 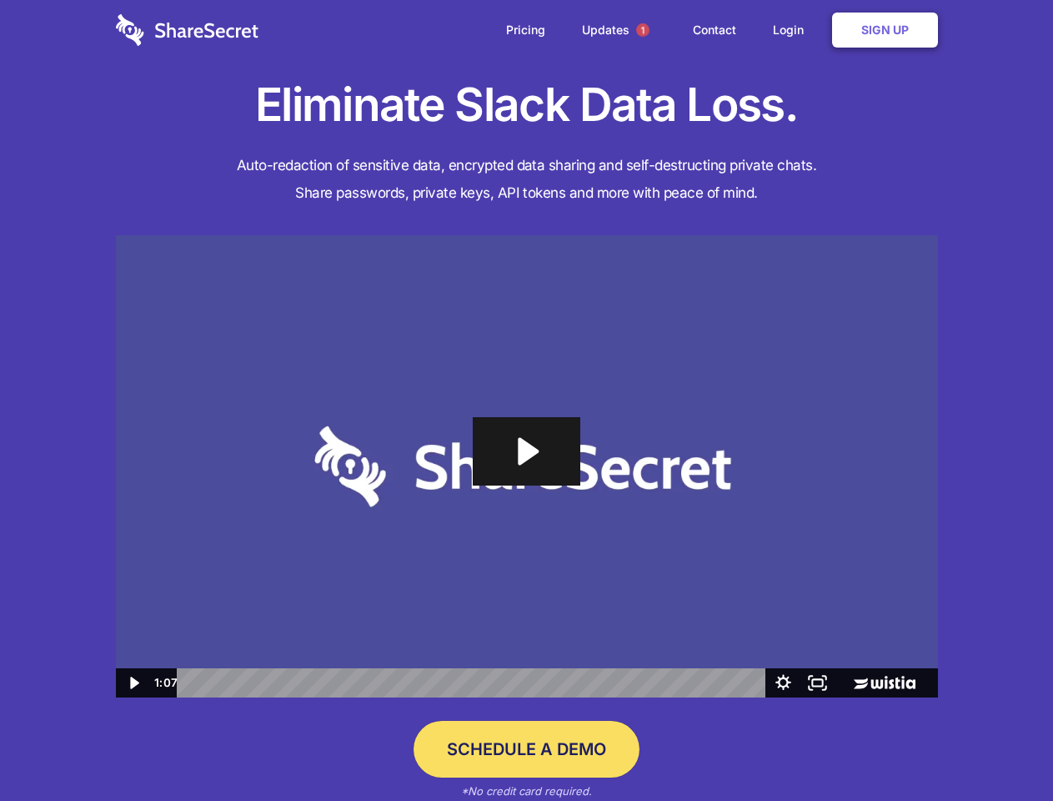 I want to click on a: Sign Up, so click(x=885, y=30).